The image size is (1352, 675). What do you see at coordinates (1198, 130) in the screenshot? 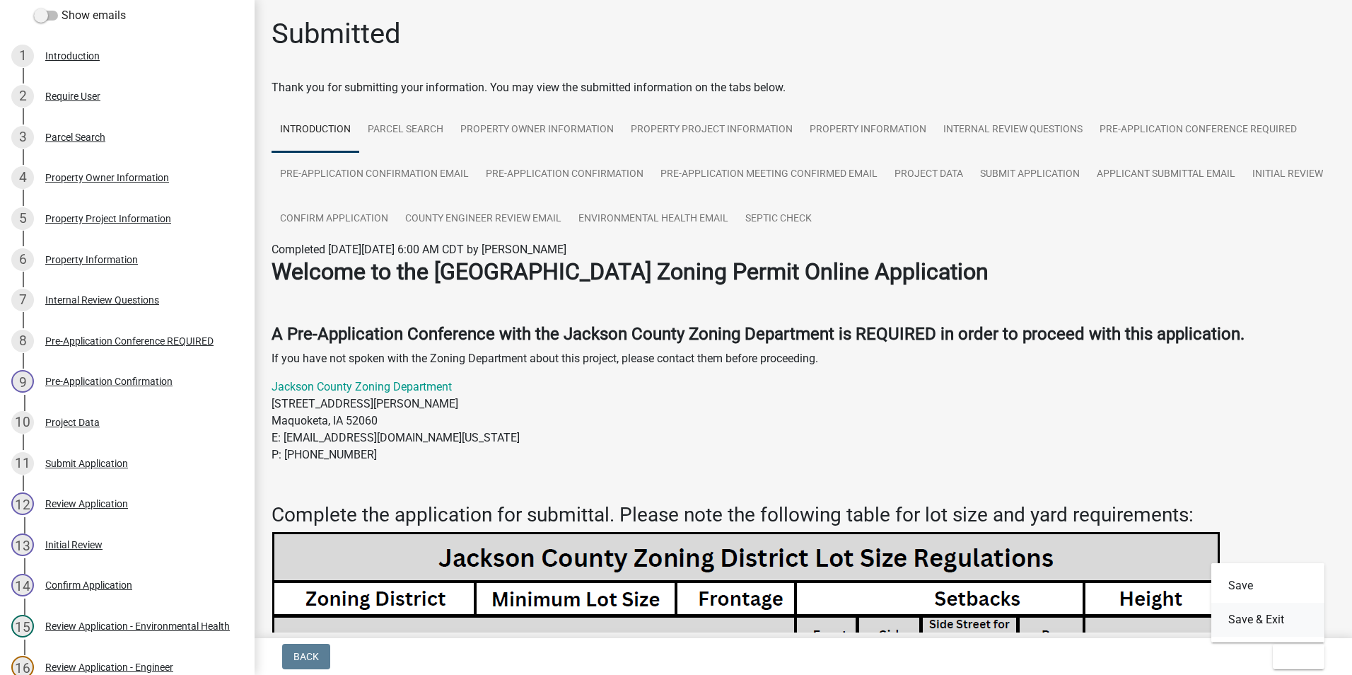
I see `a: Pre-Application Conference REQUIRED` at bounding box center [1198, 130].